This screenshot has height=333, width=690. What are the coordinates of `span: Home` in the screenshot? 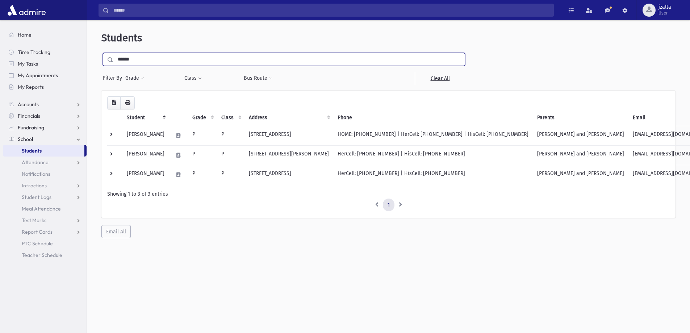 It's located at (25, 35).